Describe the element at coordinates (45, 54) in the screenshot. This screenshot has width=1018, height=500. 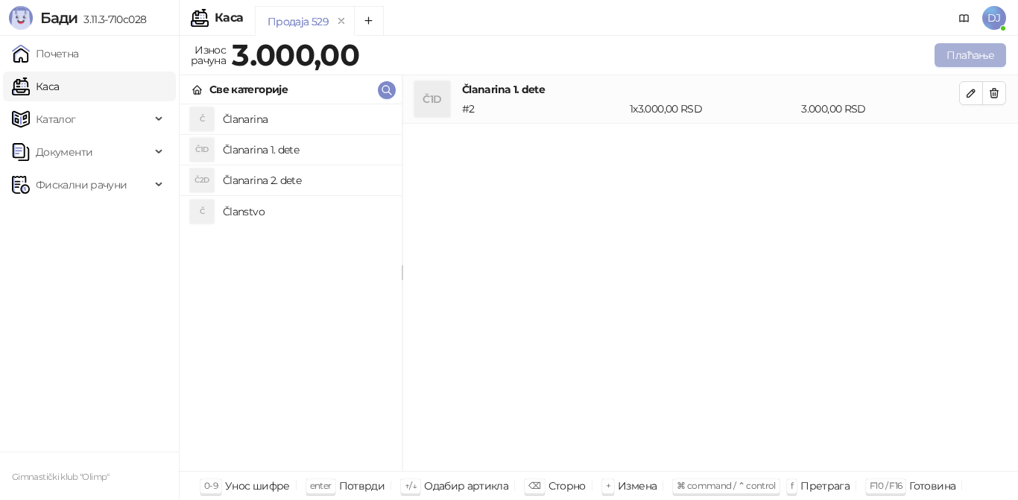
I see `a: Почетна` at that location.